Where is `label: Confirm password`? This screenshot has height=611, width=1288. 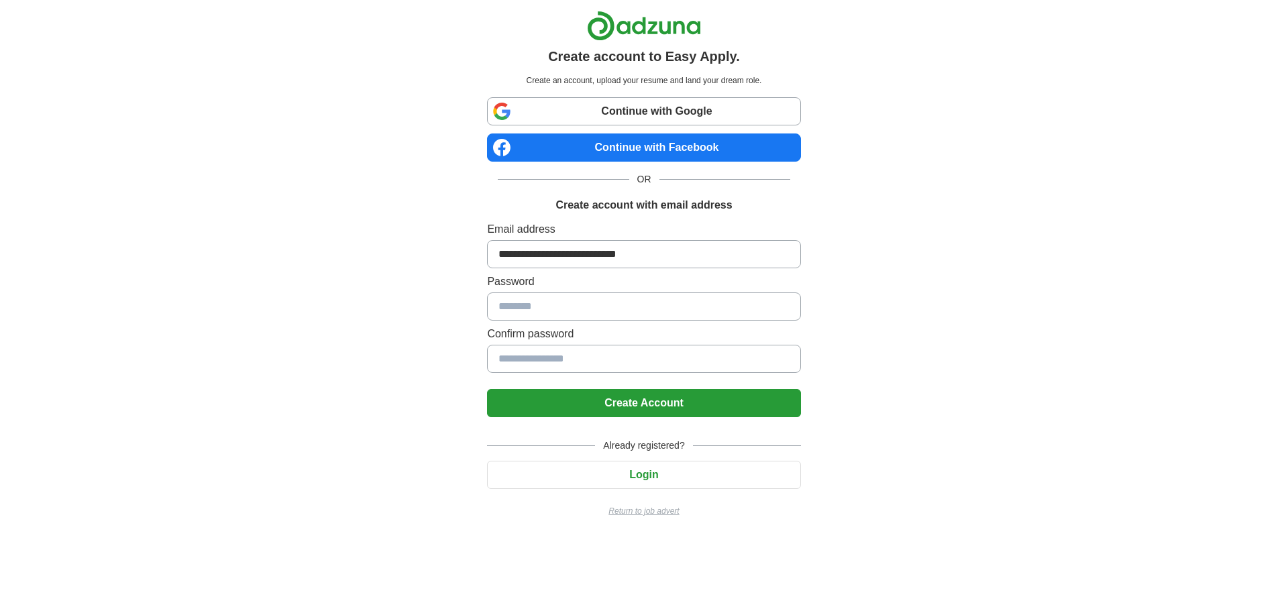
label: Confirm password is located at coordinates (643, 334).